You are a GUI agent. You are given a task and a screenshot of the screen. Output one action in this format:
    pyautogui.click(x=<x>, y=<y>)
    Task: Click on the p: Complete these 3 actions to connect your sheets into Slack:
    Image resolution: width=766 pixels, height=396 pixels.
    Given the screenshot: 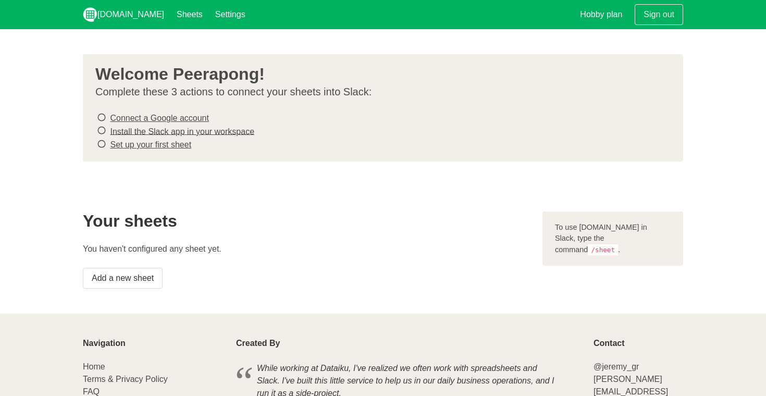 What is the action you would take?
    pyautogui.click(x=379, y=92)
    